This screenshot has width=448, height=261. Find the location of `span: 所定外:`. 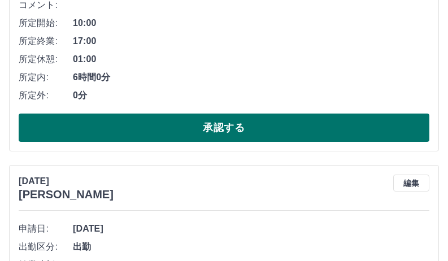

span: 所定外: is located at coordinates (46, 95).